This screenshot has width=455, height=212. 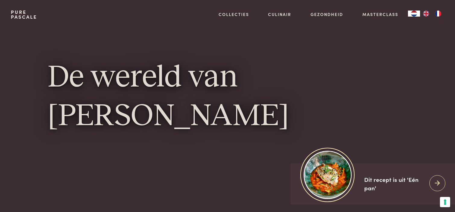 I want to click on button: Uw voorkeuren voor toestemming voor trackingtechnologieën, so click(x=445, y=202).